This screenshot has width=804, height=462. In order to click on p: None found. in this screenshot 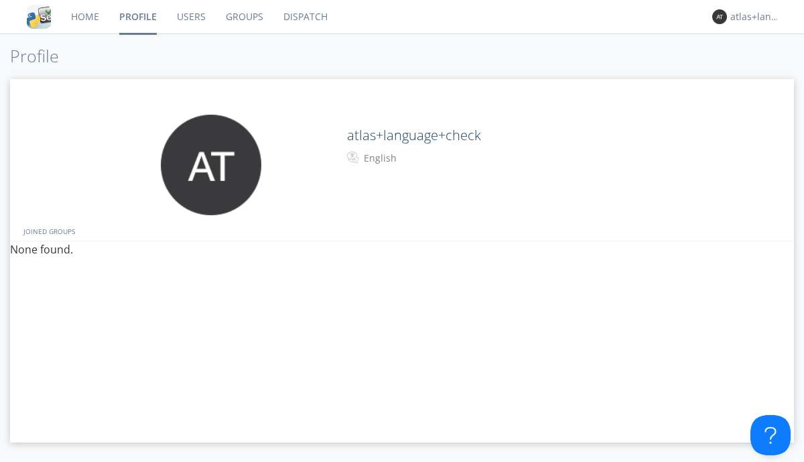, I will do `click(402, 250)`.